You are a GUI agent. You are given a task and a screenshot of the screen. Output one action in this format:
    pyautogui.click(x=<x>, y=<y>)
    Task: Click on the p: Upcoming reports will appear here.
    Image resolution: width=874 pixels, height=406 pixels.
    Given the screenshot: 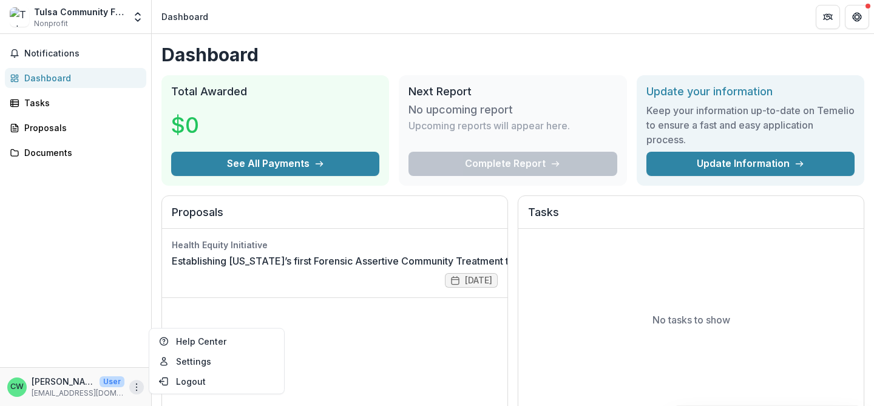 What is the action you would take?
    pyautogui.click(x=489, y=126)
    